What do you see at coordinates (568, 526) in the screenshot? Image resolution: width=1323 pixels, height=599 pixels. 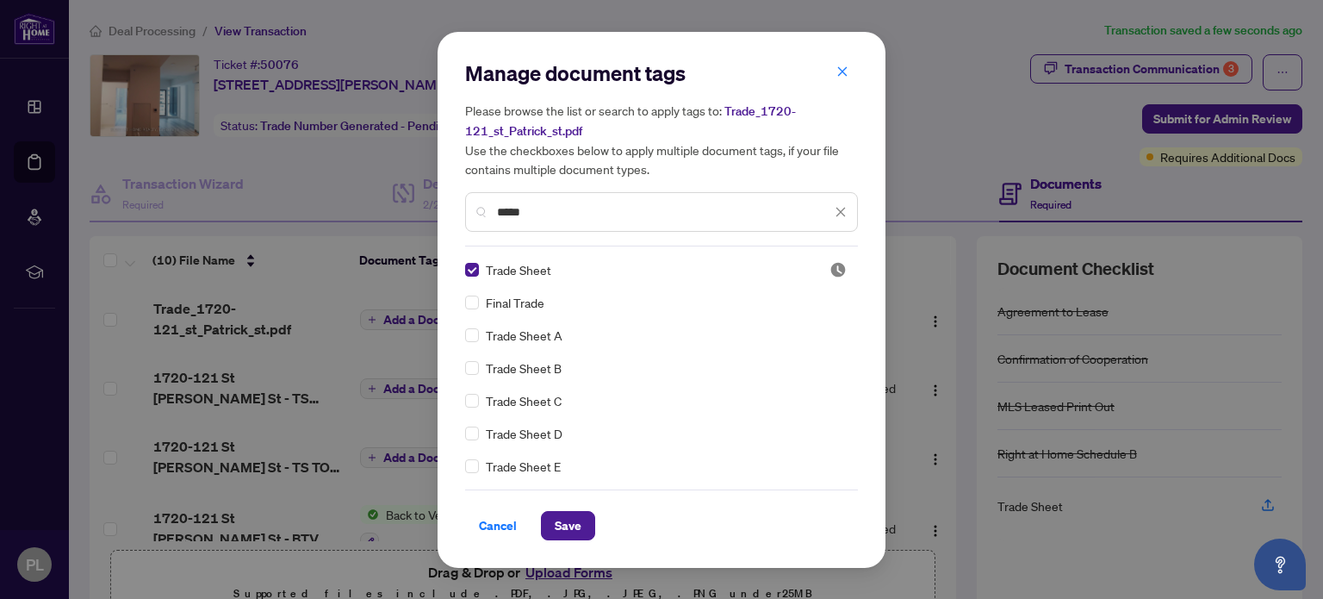 I see `button: Save` at bounding box center [568, 526].